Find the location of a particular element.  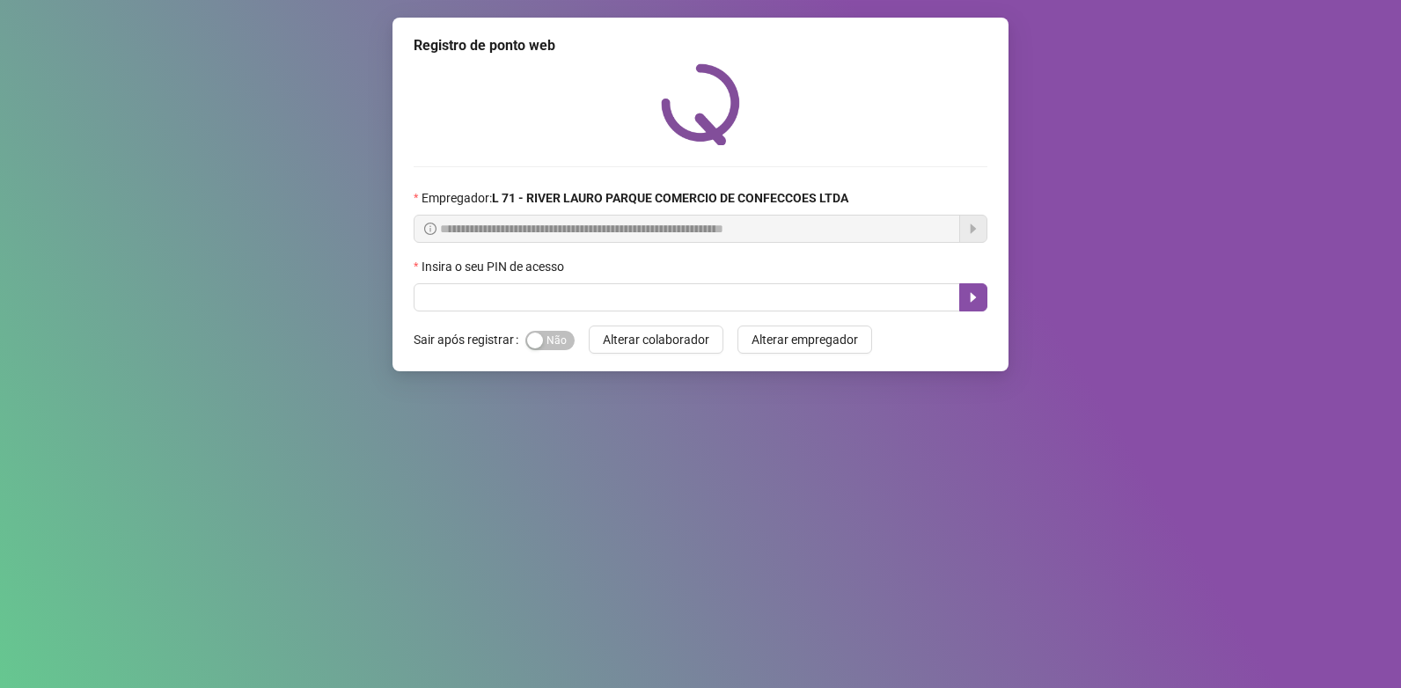

button: Alterar empregador is located at coordinates (805, 340).